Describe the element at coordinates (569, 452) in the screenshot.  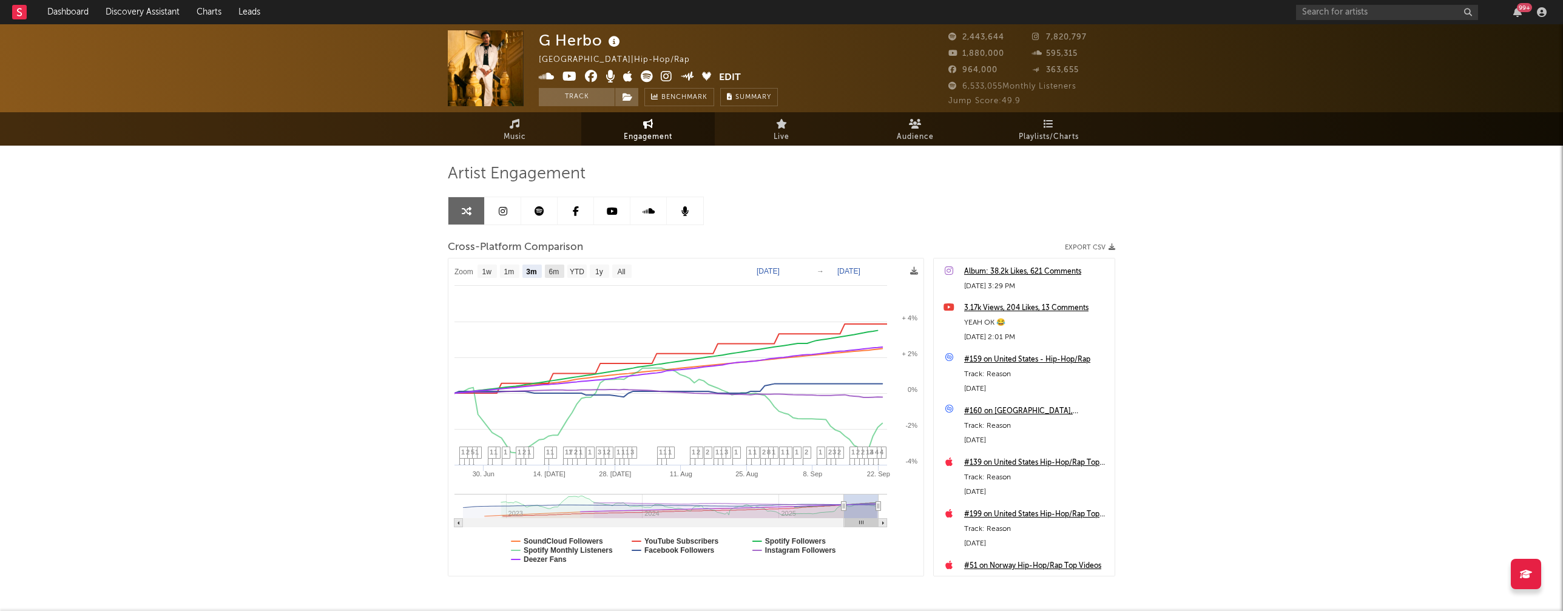
I see `span: 11` at that location.